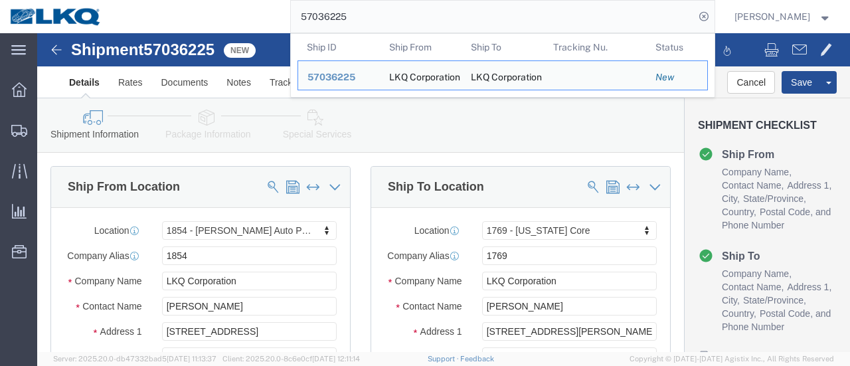 The image size is (850, 366). What do you see at coordinates (493, 17) in the screenshot?
I see `input: Search for shipment number, reference number` at bounding box center [493, 17].